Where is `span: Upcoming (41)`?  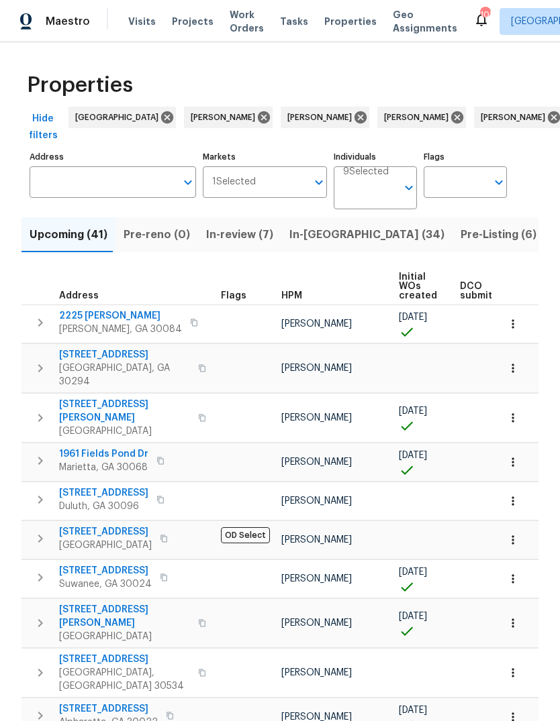 span: Upcoming (41) is located at coordinates (68, 235).